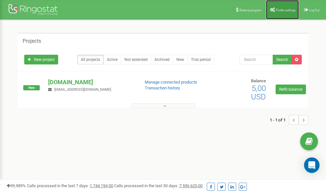 This screenshot has width=326, height=194. Describe the element at coordinates (191, 185) in the screenshot. I see `u: 7 596 625,00` at that location.